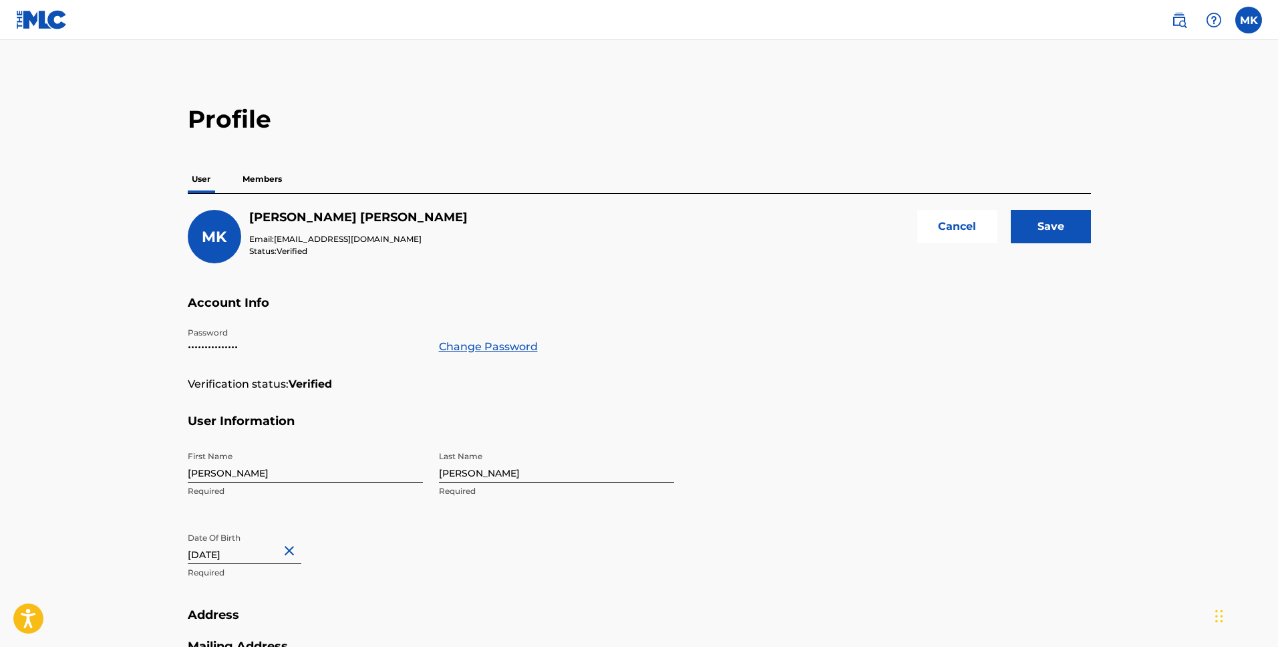  I want to click on img: help, so click(1214, 20).